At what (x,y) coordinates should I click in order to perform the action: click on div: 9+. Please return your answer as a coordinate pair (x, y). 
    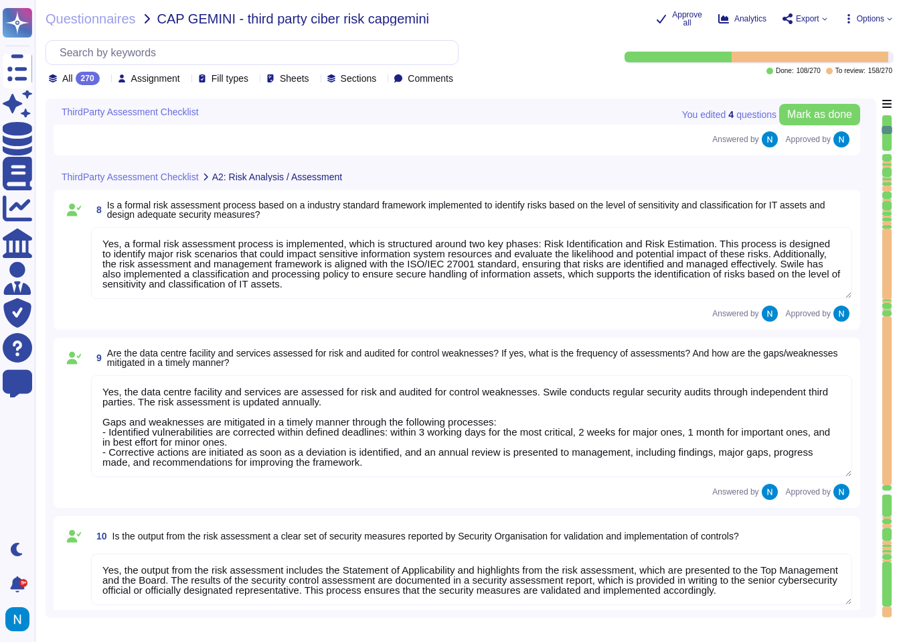
    Looking at the image, I should click on (23, 583).